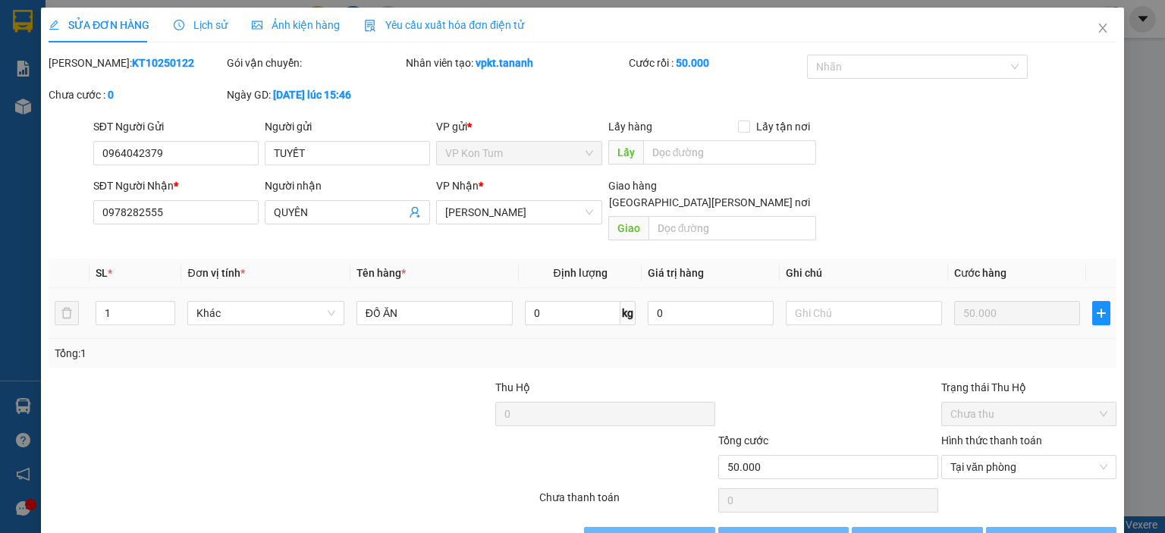  I want to click on span: Giao, so click(627, 228).